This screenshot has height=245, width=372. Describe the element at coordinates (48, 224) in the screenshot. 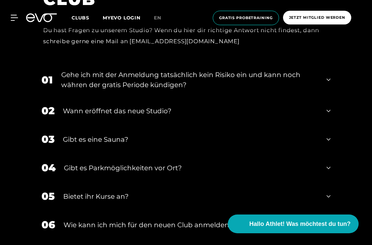

I see `div: 06` at that location.